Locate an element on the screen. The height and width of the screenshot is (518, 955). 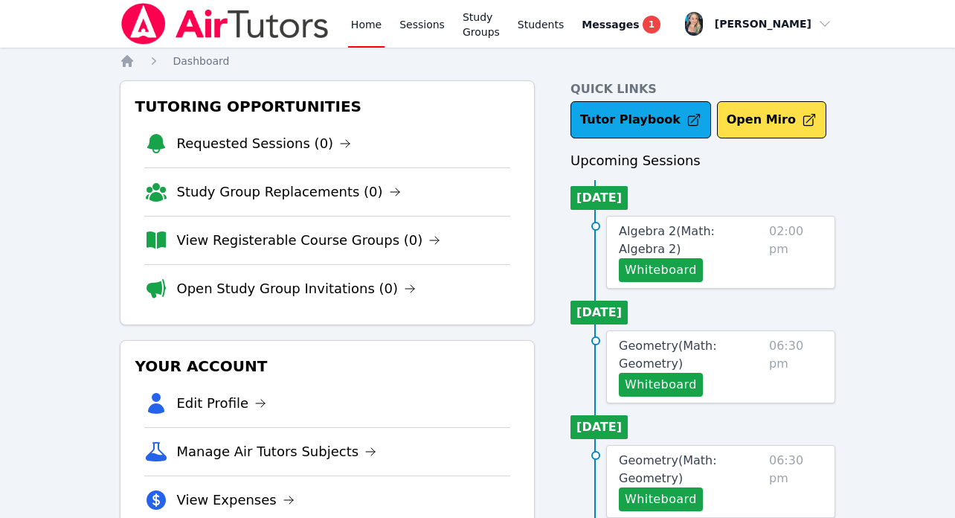
button: Open Miro is located at coordinates (771, 120).